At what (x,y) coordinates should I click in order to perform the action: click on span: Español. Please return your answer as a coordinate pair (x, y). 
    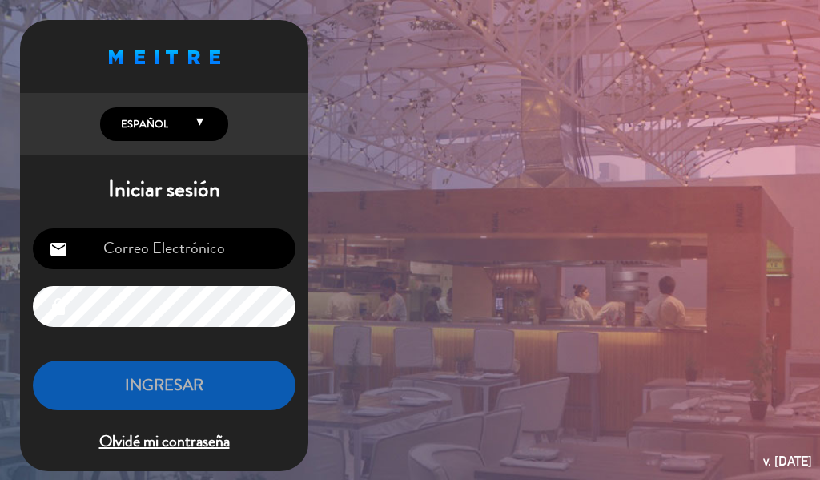
    Looking at the image, I should click on (143, 124).